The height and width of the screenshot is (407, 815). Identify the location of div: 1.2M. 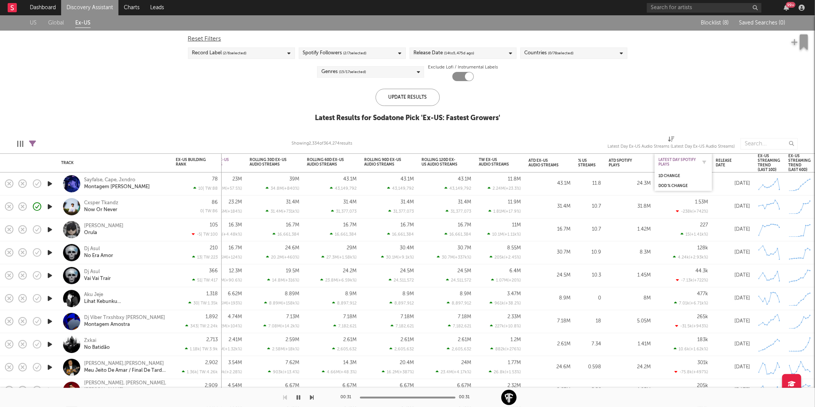
(516, 339).